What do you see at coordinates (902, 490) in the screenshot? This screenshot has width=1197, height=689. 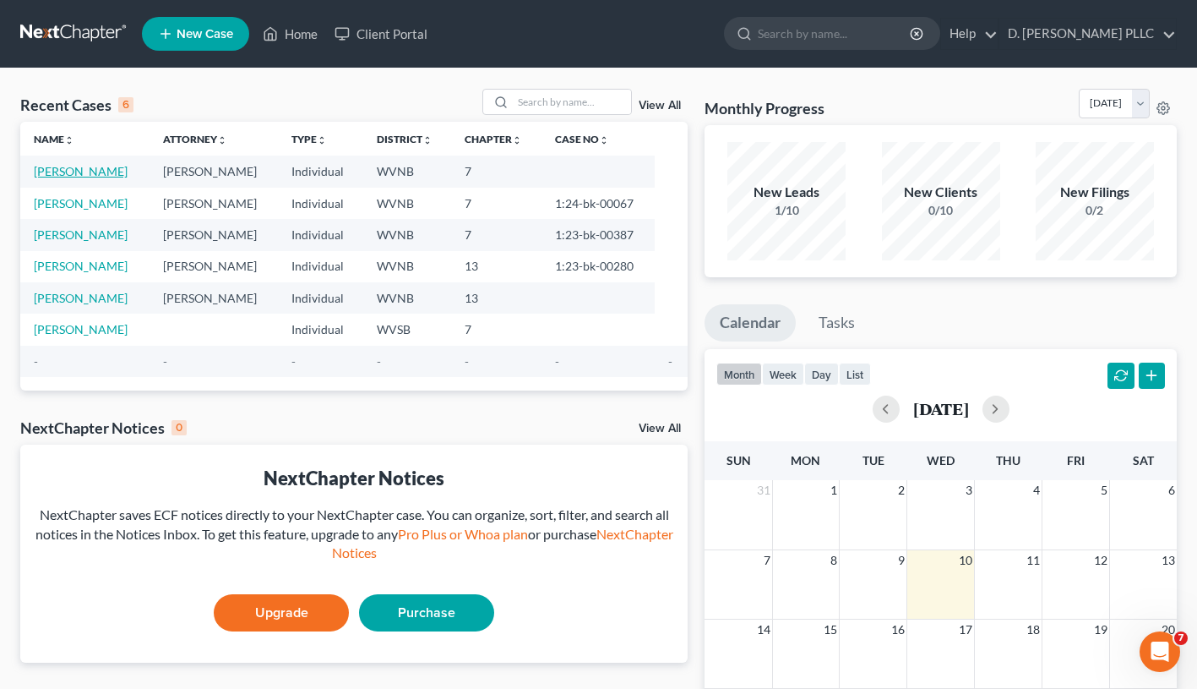 I see `span: 2` at bounding box center [902, 490].